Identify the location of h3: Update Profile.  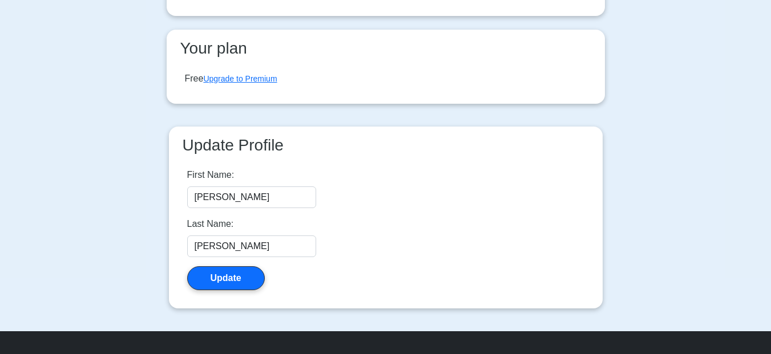
(386, 146).